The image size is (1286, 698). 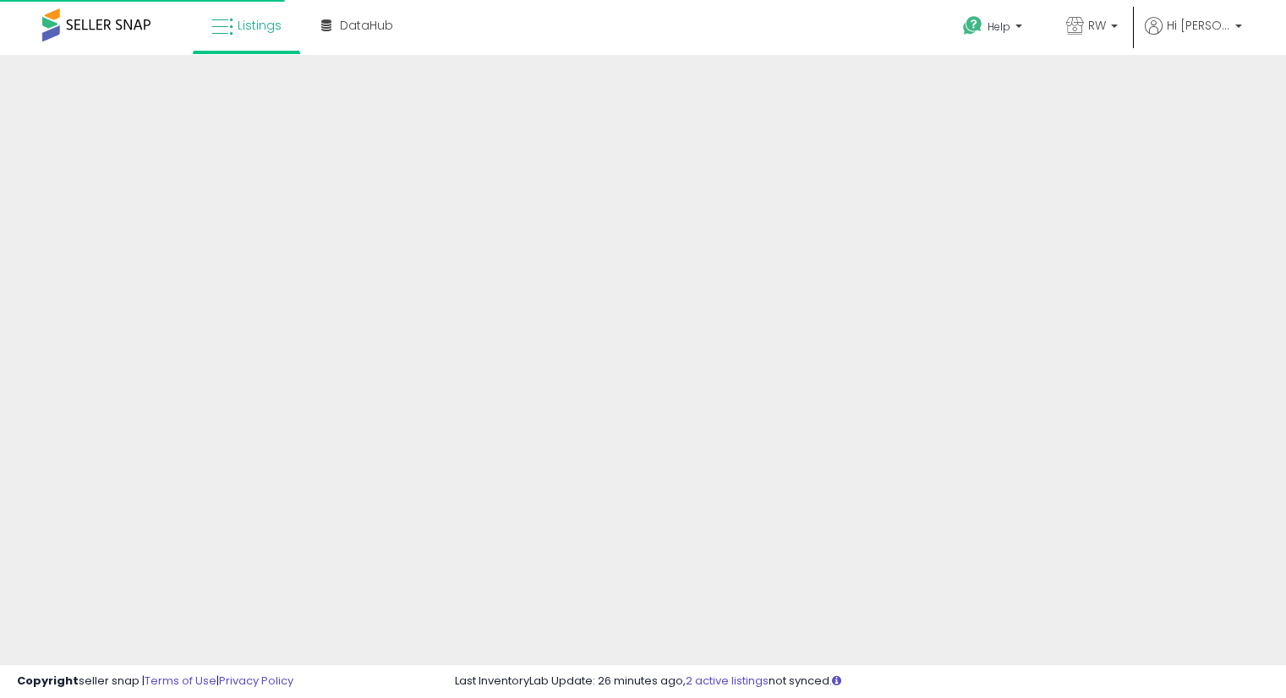 What do you see at coordinates (836, 680) in the screenshot?
I see `i: Click here to read more about un-synced listings.` at bounding box center [836, 680].